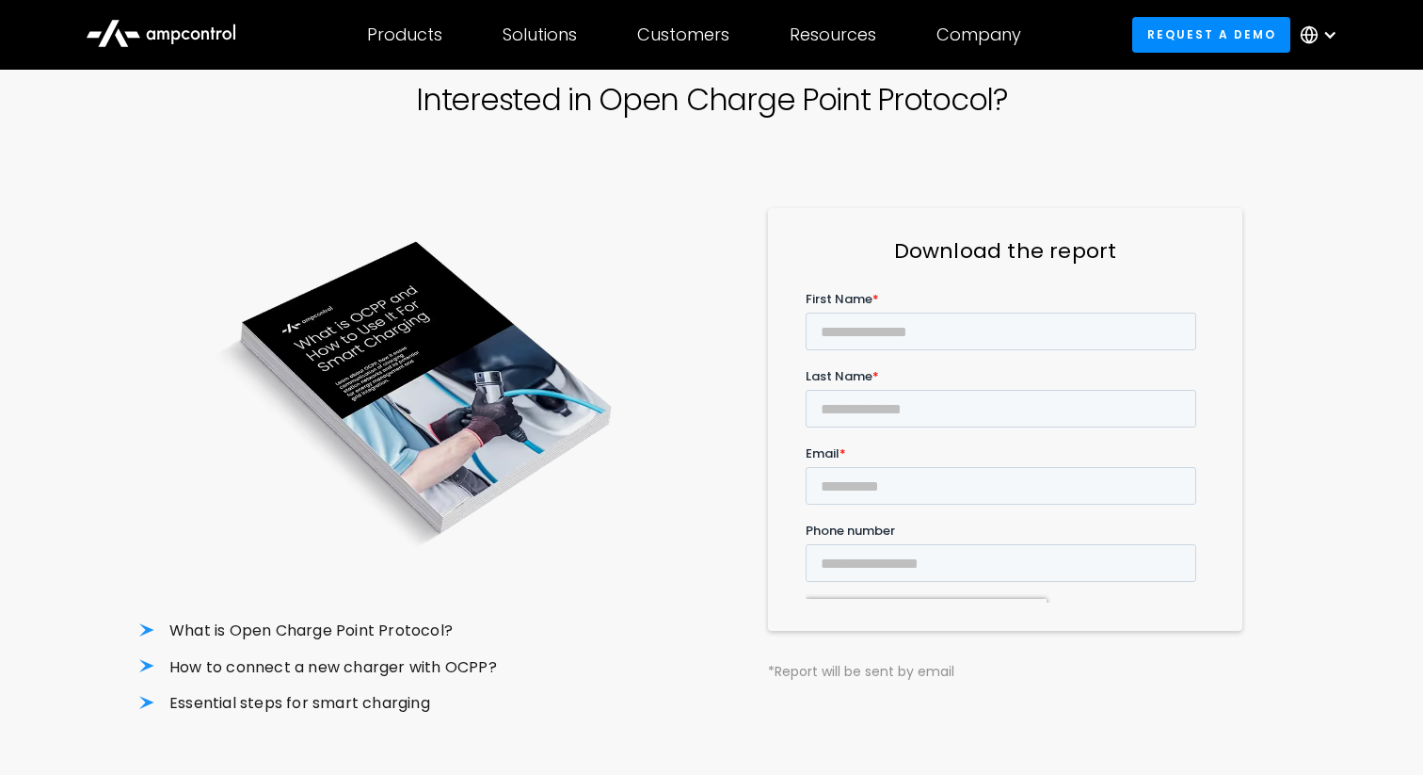 The width and height of the screenshot is (1423, 775). Describe the element at coordinates (418, 392) in the screenshot. I see `img: OCPP Report` at that location.